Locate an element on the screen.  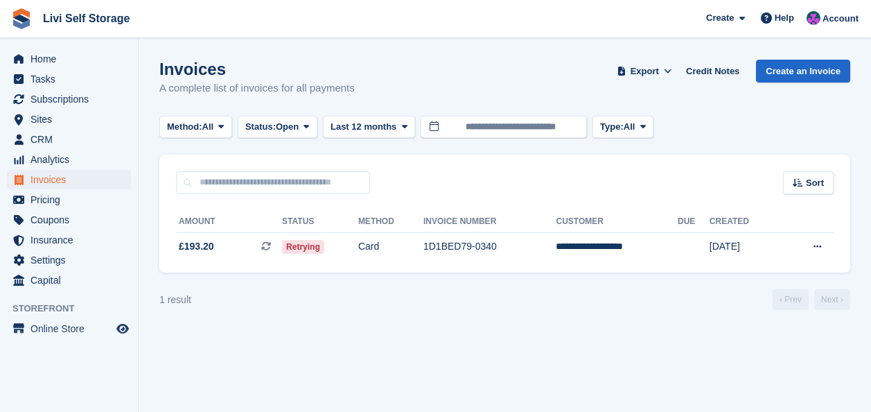
img: Graham Cameron is located at coordinates (814, 18).